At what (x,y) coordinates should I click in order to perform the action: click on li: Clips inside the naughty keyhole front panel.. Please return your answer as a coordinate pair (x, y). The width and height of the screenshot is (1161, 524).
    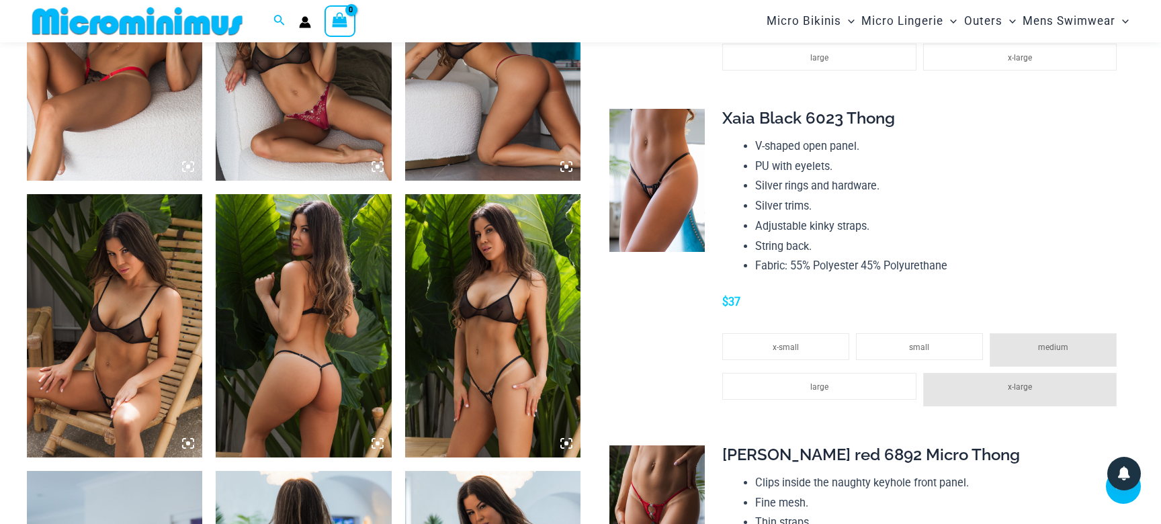
    Looking at the image, I should click on (940, 483).